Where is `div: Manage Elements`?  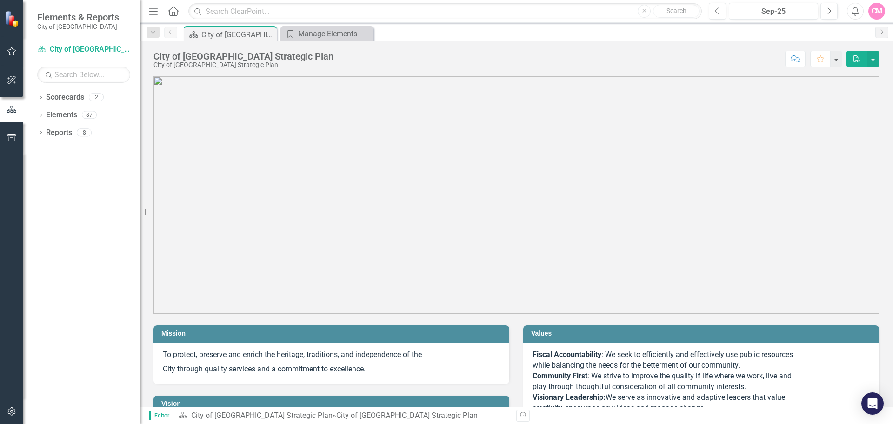
div: Manage Elements is located at coordinates (334, 33).